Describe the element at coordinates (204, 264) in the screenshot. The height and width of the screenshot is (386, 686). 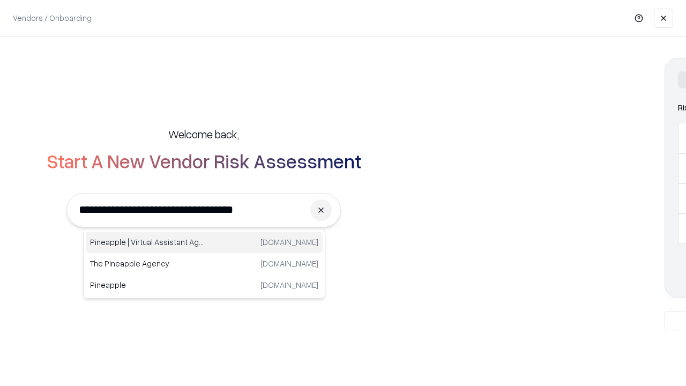
I see `div: Suggestions` at that location.